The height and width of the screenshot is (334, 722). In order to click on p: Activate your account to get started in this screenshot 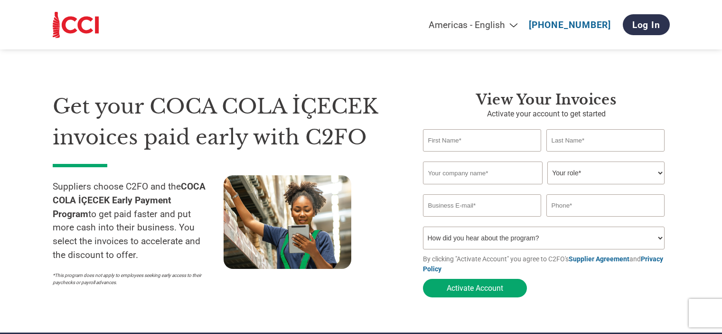, I will do `click(546, 114)`.